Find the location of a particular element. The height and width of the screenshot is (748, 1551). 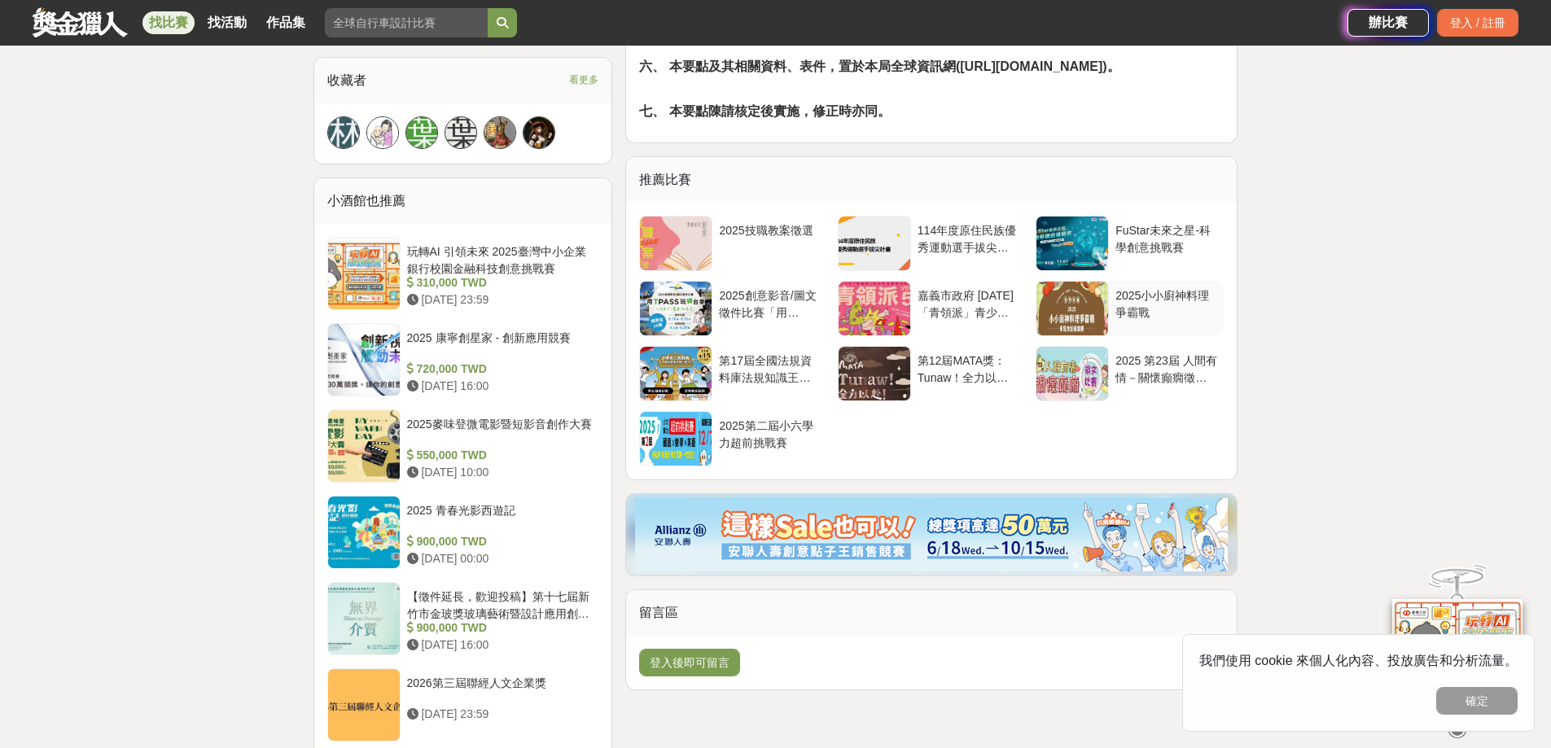

div: 2025 康寧創星家 - 創新應用競賽 is located at coordinates (500, 345).